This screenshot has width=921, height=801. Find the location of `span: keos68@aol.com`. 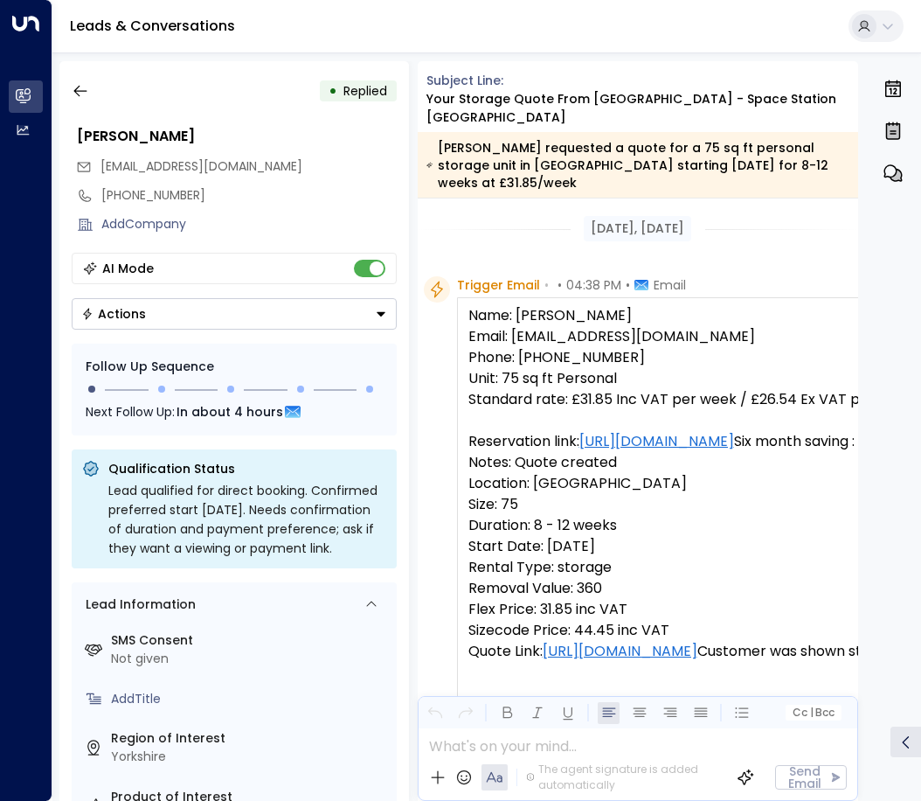

span: keos68@aol.com is located at coordinates (201, 166).